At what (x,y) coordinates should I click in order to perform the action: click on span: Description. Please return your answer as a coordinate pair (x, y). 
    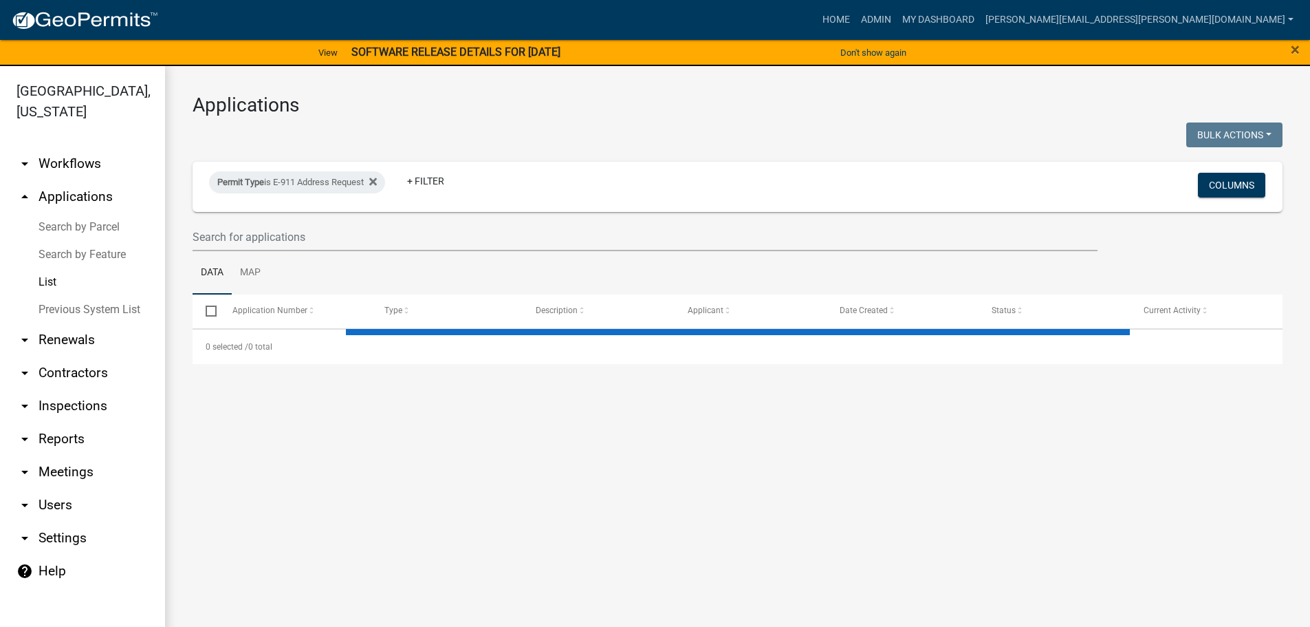
    Looking at the image, I should click on (556, 310).